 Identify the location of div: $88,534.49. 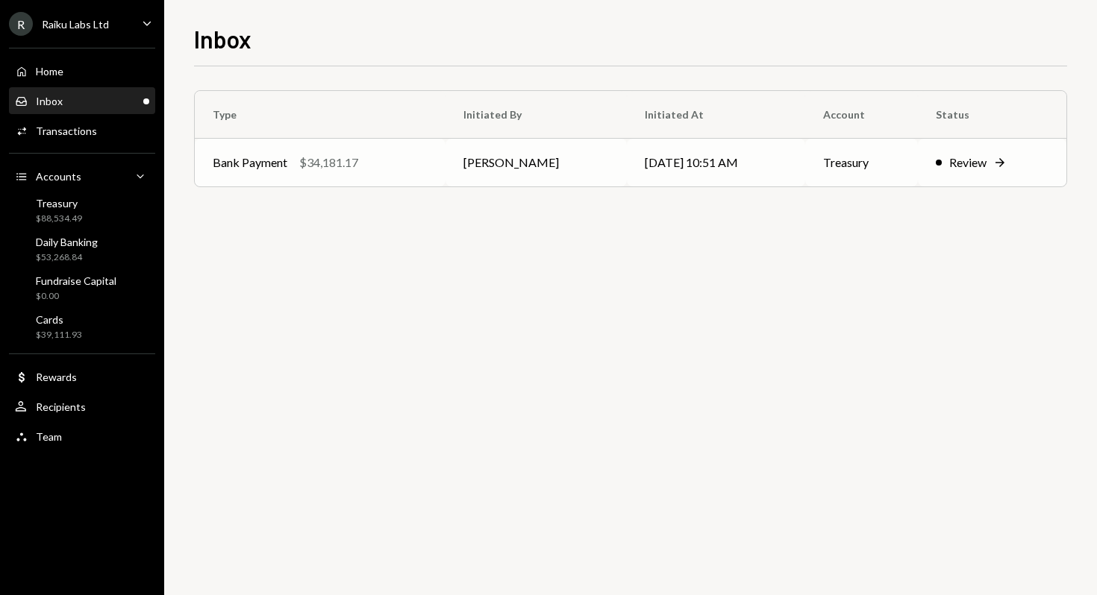
(59, 219).